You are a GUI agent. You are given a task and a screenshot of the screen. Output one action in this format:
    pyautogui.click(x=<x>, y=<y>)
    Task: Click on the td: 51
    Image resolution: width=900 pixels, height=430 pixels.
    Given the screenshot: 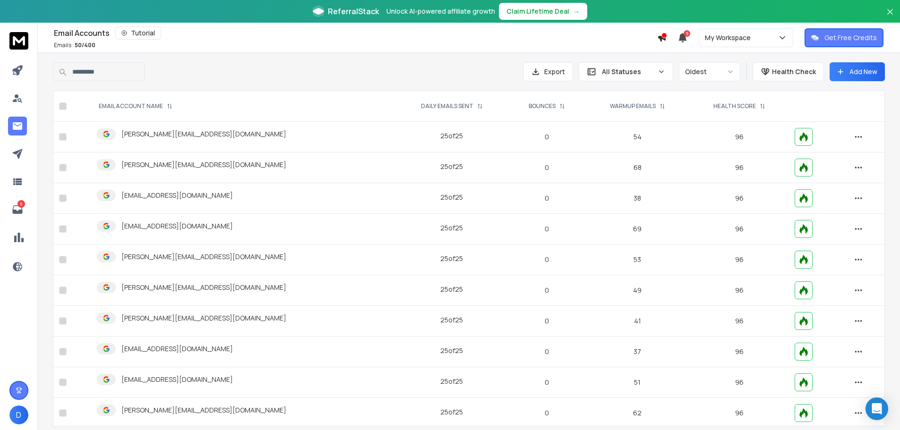 What is the action you would take?
    pyautogui.click(x=637, y=383)
    